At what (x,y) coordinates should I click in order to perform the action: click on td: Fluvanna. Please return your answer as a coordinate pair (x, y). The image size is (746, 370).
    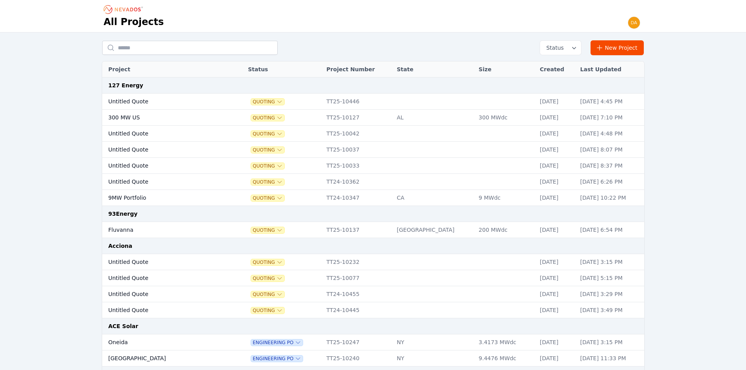
    Looking at the image, I should click on (163, 230).